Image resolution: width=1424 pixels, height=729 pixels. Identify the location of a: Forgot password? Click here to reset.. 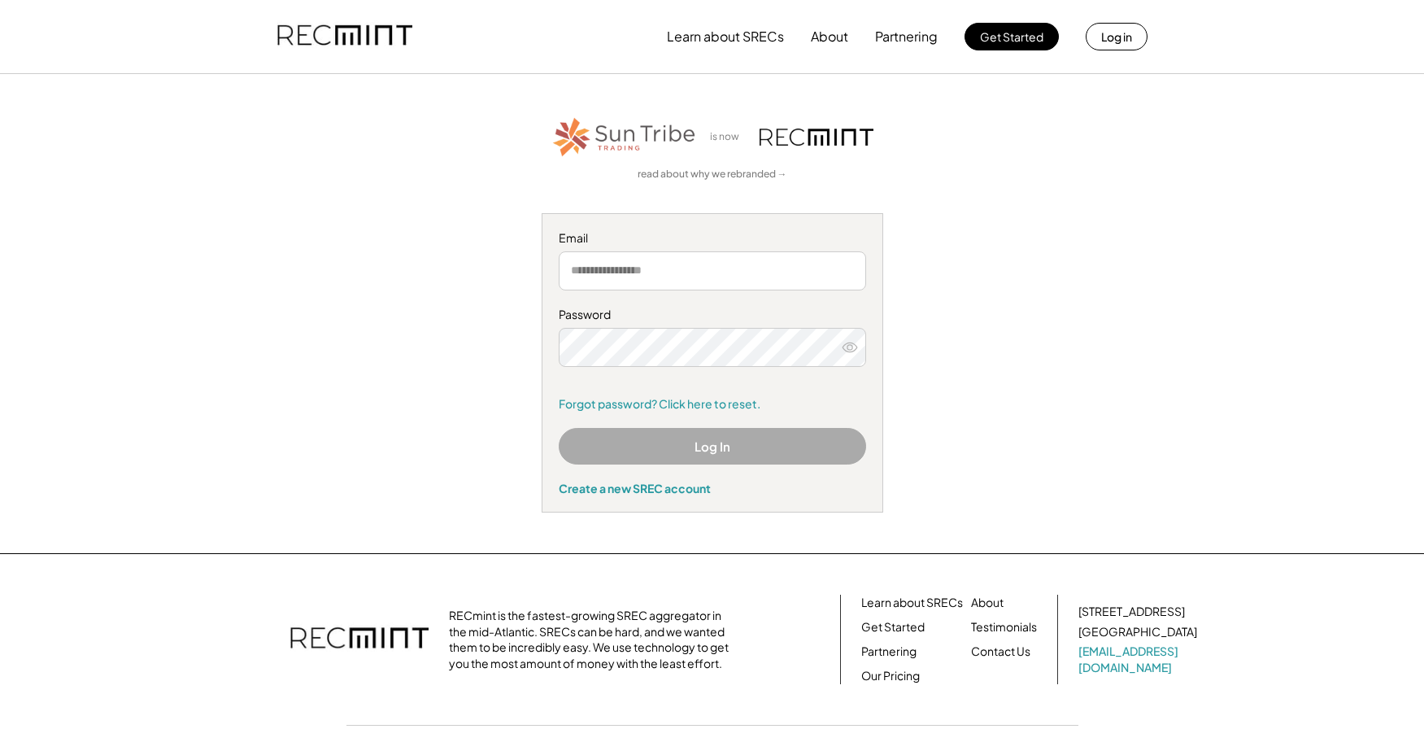
(713, 404).